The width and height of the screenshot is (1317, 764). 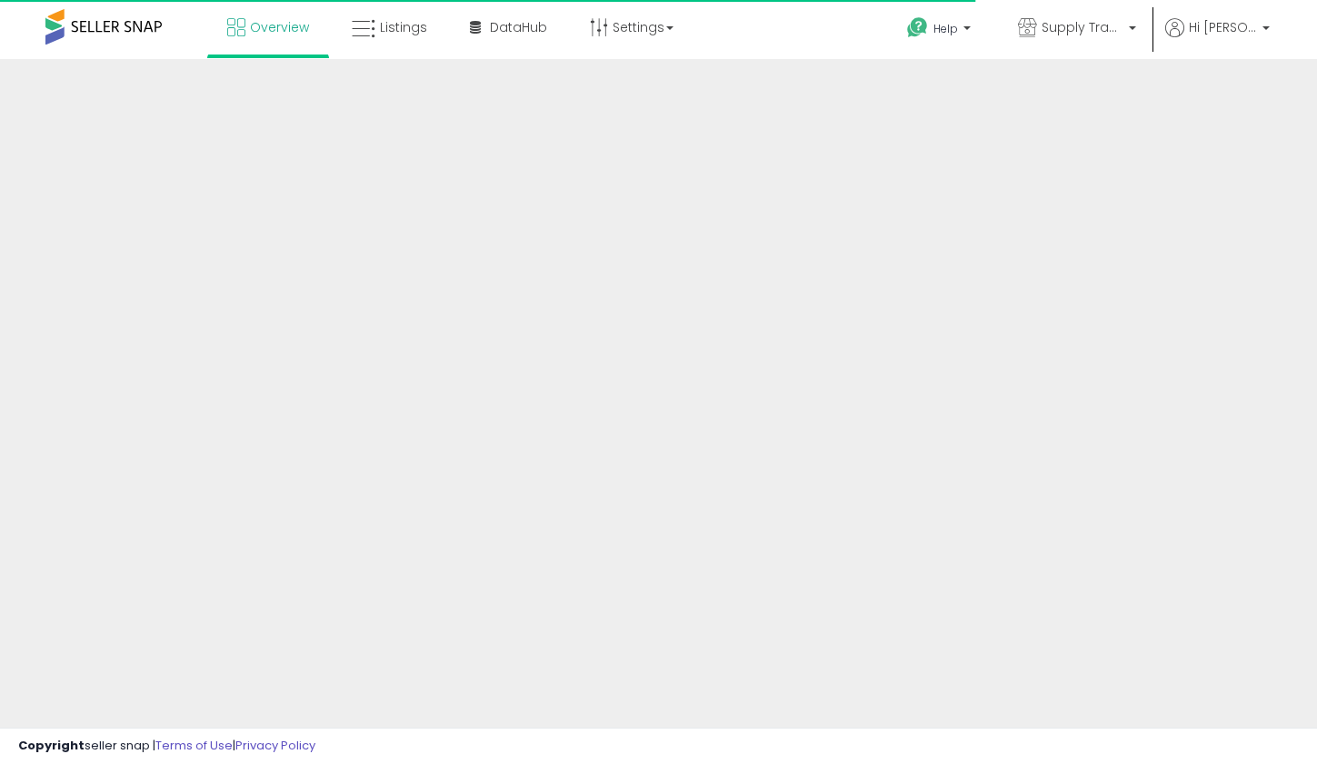 What do you see at coordinates (1082, 27) in the screenshot?
I see `span: Supply Trade LLC` at bounding box center [1082, 27].